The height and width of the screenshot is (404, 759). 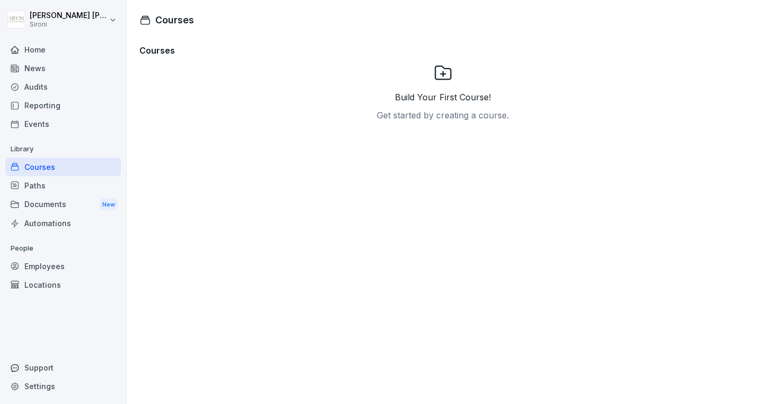 What do you see at coordinates (63, 166) in the screenshot?
I see `a: Courses` at bounding box center [63, 166].